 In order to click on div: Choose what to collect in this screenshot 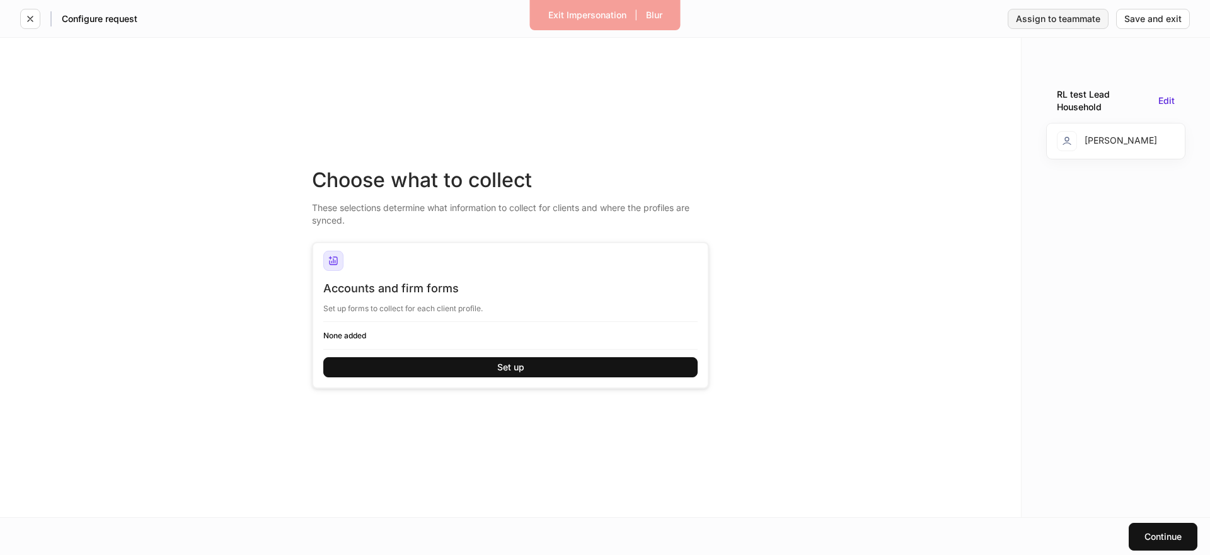, I will do `click(510, 180)`.